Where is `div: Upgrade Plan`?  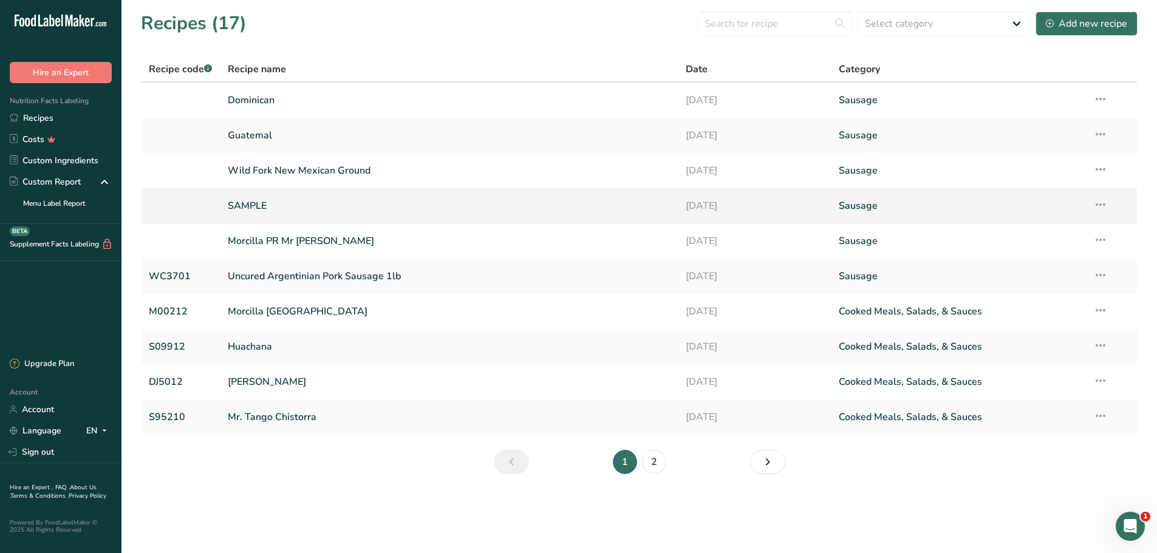 div: Upgrade Plan is located at coordinates (42, 364).